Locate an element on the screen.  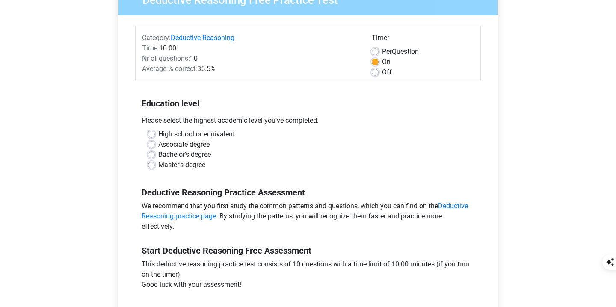
label: Question is located at coordinates (400, 52).